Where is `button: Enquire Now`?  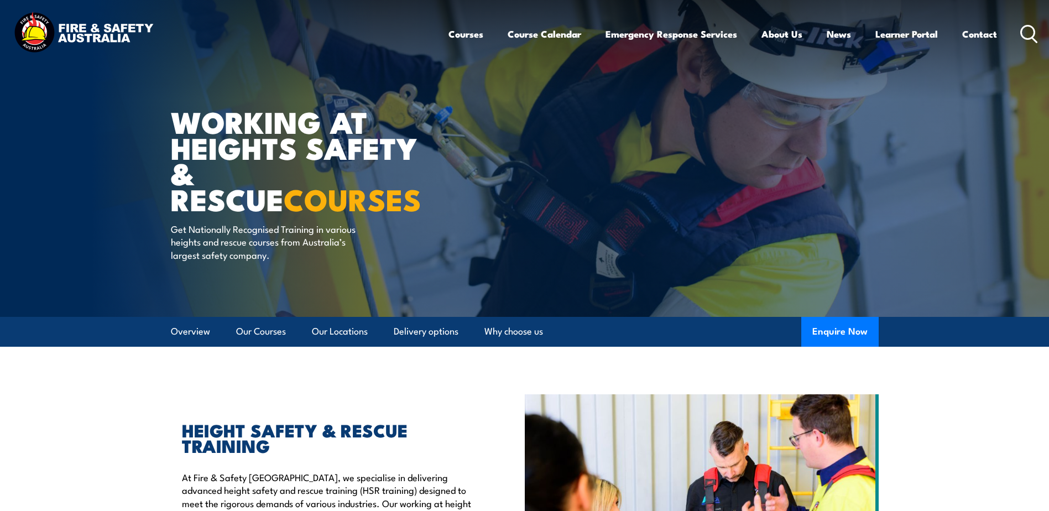
button: Enquire Now is located at coordinates (840, 332).